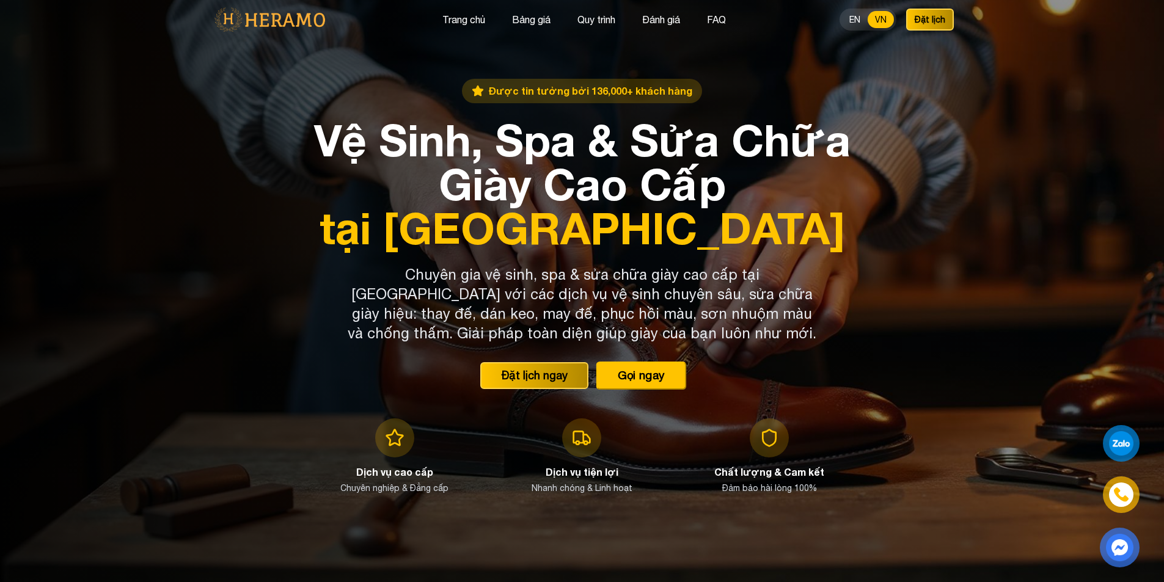  I want to click on h3: Chất lượng & Cam kết, so click(769, 472).